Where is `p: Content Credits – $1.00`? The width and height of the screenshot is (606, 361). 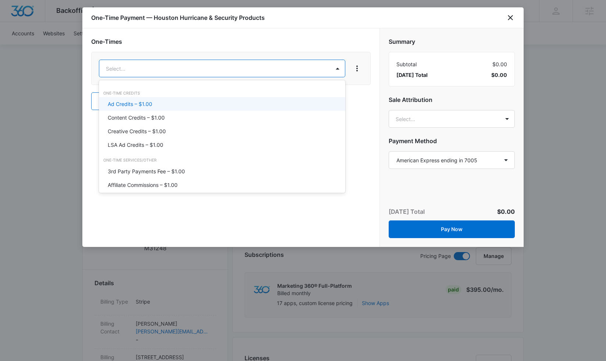
p: Content Credits – $1.00 is located at coordinates (136, 117).